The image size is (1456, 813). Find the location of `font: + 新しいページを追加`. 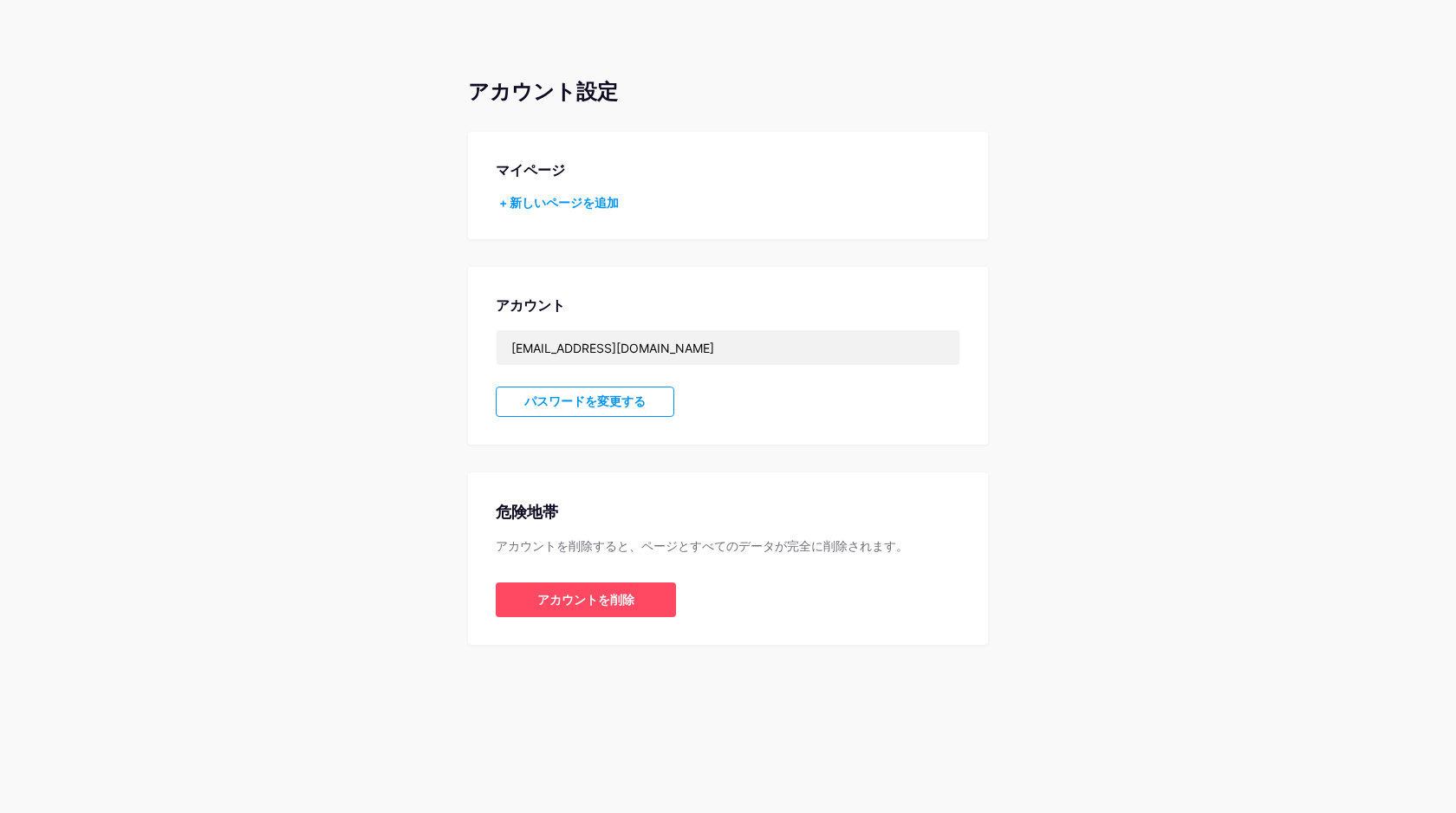

font: + 新しいページを追加 is located at coordinates (559, 202).